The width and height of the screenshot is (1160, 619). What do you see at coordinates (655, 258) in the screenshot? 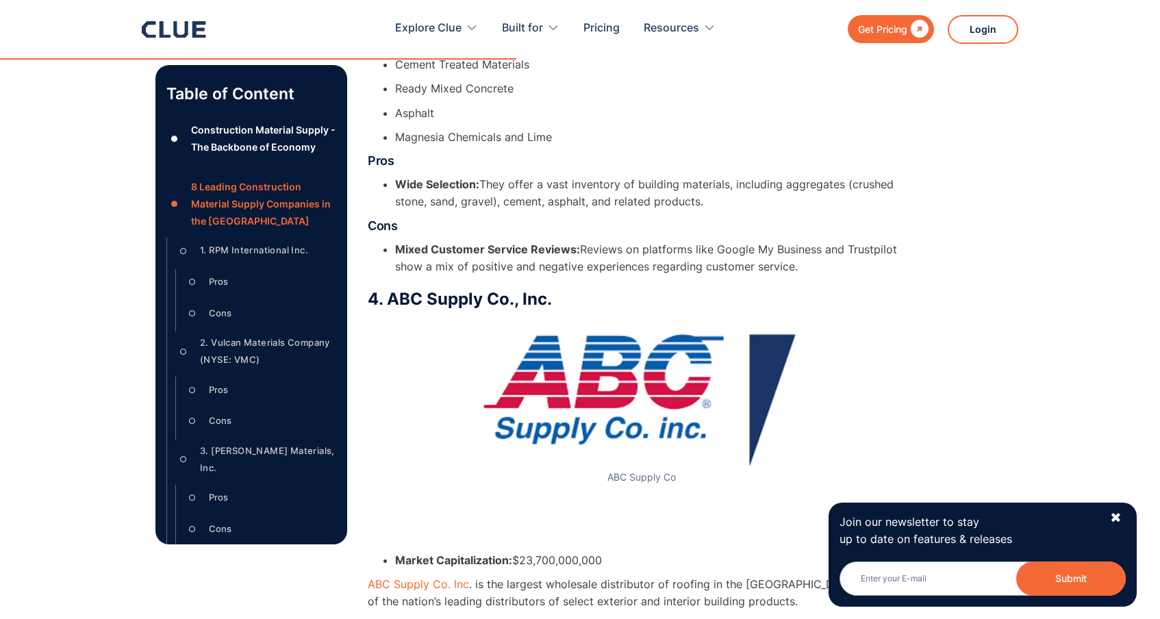
I see `li: Reviews on platforms like Google My Business and Trustpilot show a mix of positive and negative e...` at bounding box center [655, 258].